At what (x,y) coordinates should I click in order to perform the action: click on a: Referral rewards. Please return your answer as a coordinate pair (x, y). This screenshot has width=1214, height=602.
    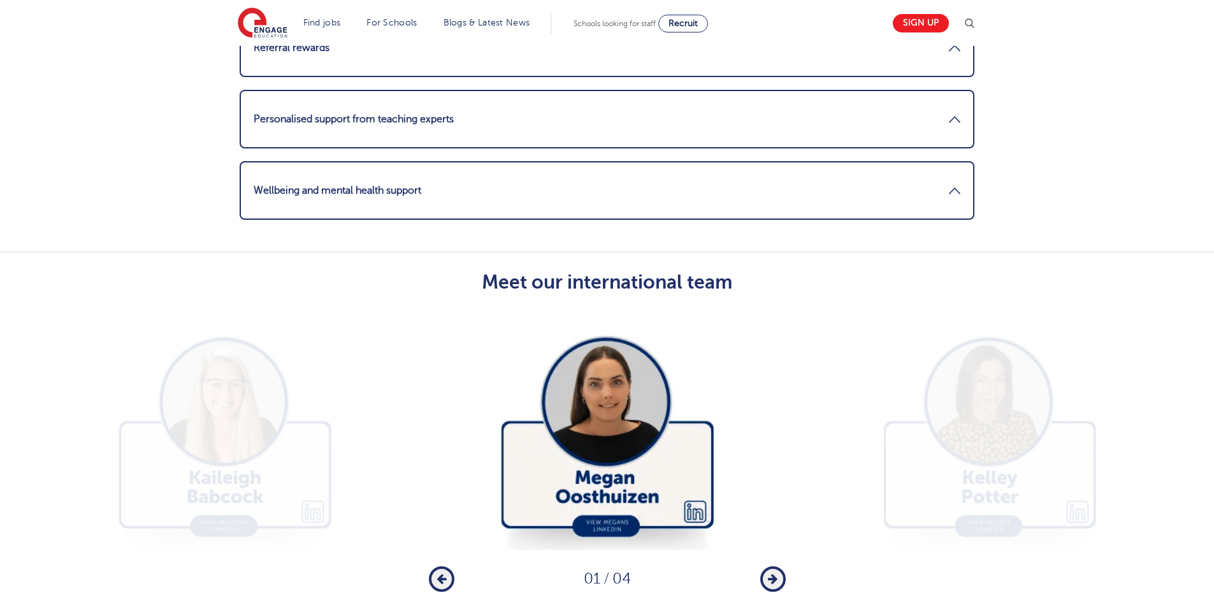
    Looking at the image, I should click on (607, 48).